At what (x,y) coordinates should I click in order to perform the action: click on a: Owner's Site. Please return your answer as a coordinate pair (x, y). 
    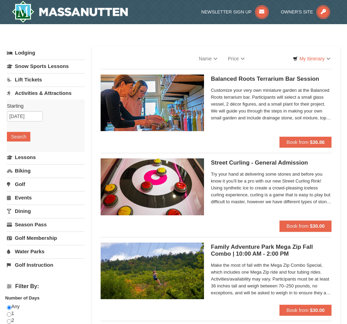
    Looking at the image, I should click on (306, 12).